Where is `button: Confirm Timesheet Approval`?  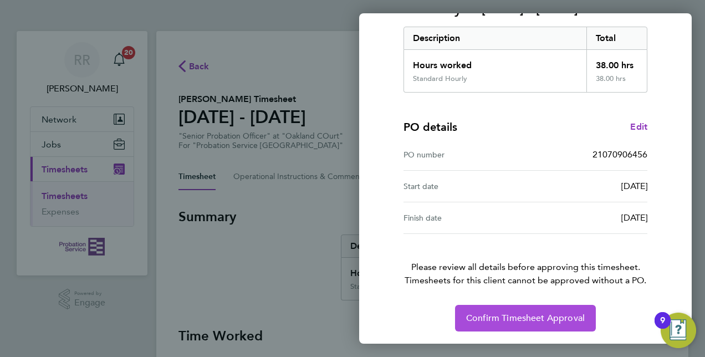
button: Confirm Timesheet Approval is located at coordinates (525, 318).